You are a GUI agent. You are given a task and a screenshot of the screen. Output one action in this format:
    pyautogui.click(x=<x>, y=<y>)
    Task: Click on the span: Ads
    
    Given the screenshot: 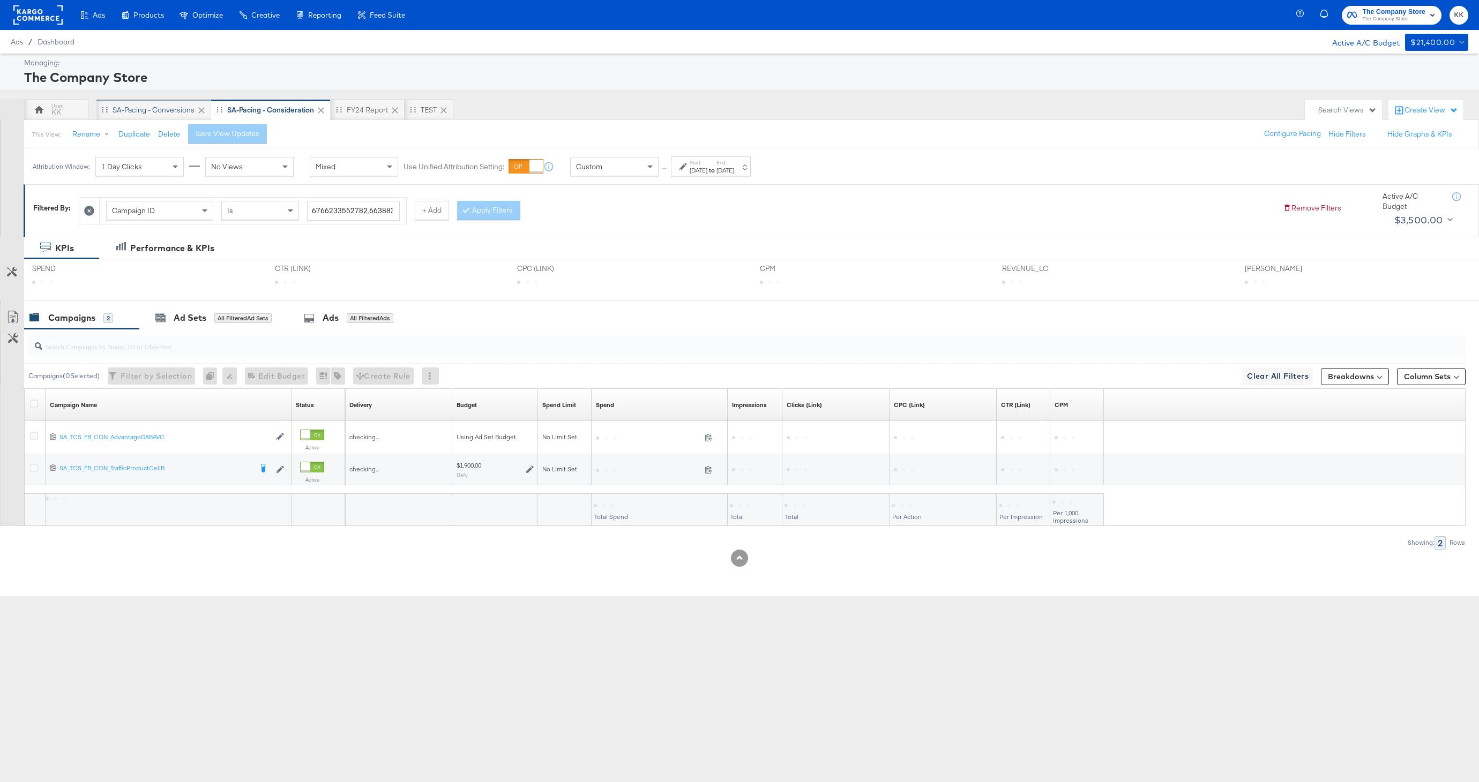 What is the action you would take?
    pyautogui.click(x=99, y=15)
    